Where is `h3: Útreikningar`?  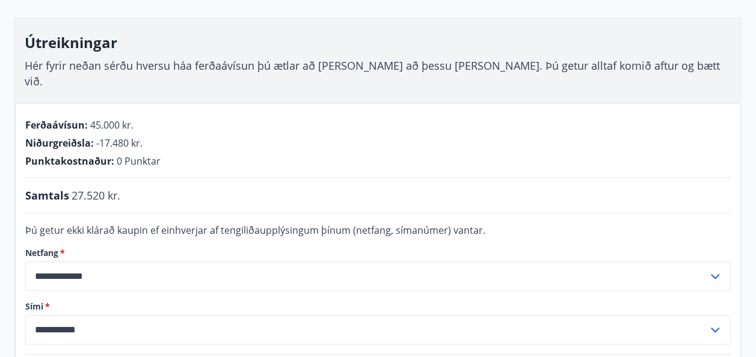
h3: Útreikningar is located at coordinates (378, 43).